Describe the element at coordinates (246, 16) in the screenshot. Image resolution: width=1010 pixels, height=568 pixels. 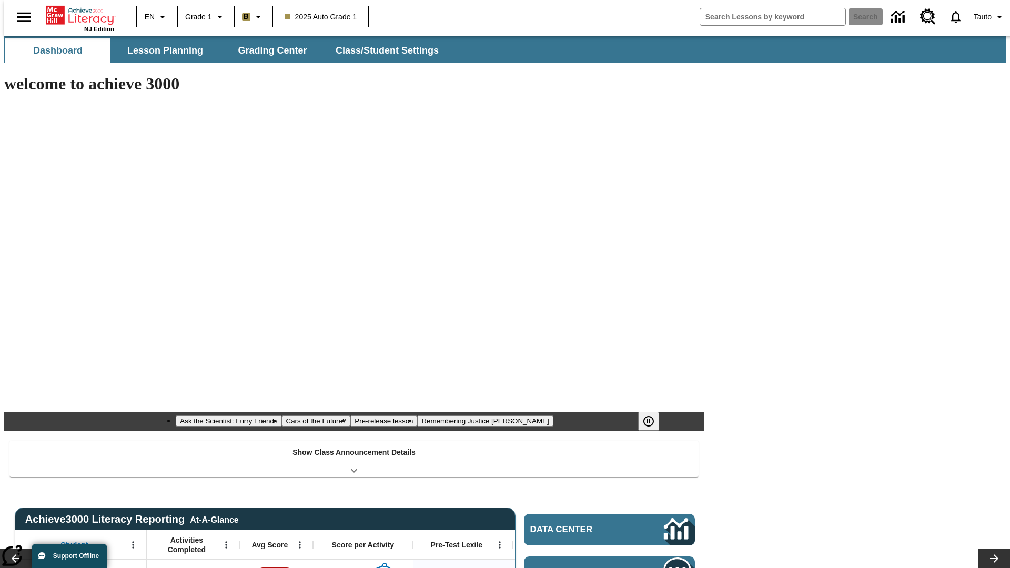
I see `span: B` at that location.